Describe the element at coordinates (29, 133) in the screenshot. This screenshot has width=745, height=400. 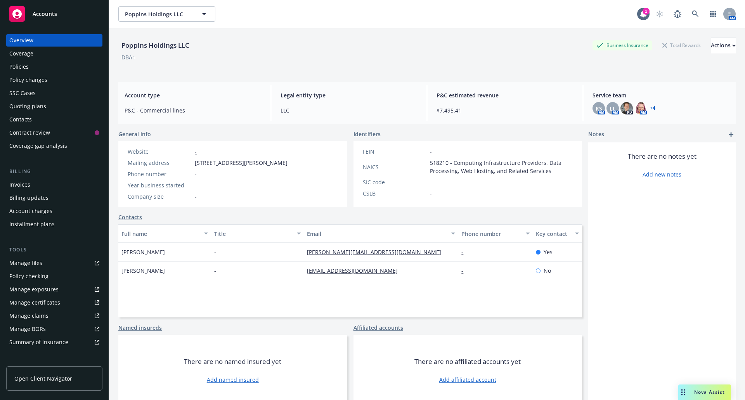
I see `div: Contract review` at that location.